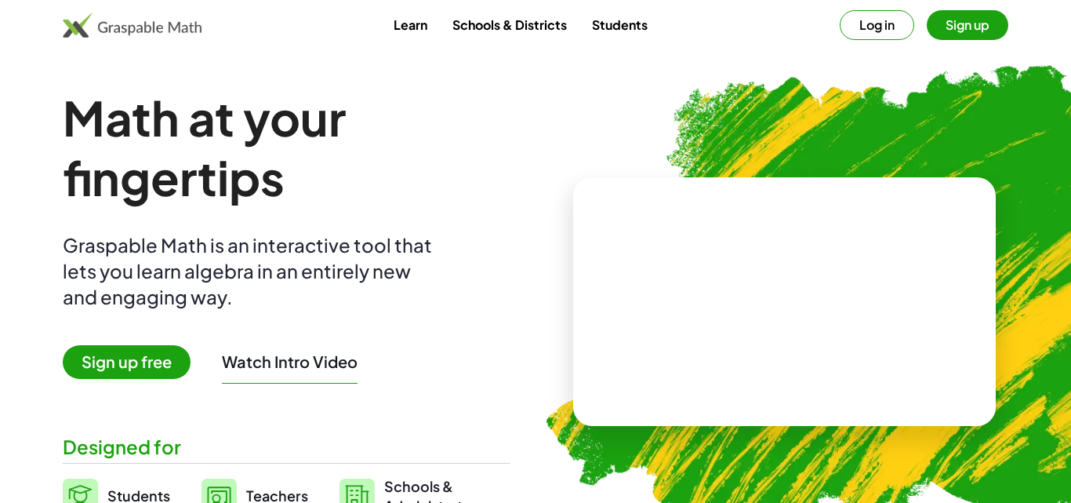 The image size is (1071, 503). Describe the element at coordinates (410, 24) in the screenshot. I see `a: Learn` at that location.